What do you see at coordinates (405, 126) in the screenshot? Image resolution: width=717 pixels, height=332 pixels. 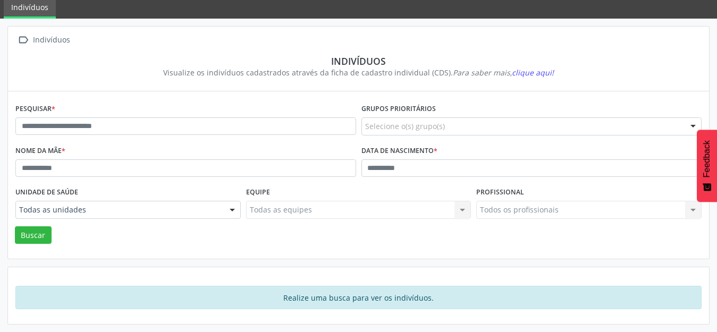 I see `span: Selecione o(s) grupo(s)` at bounding box center [405, 126].